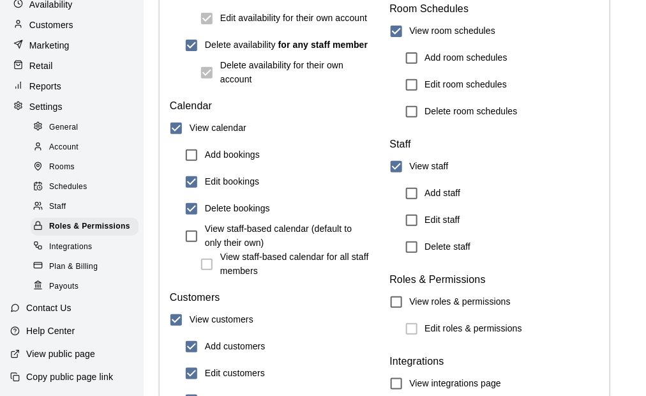 The image size is (646, 396). Describe the element at coordinates (49, 45) in the screenshot. I see `p: Marketing` at that location.